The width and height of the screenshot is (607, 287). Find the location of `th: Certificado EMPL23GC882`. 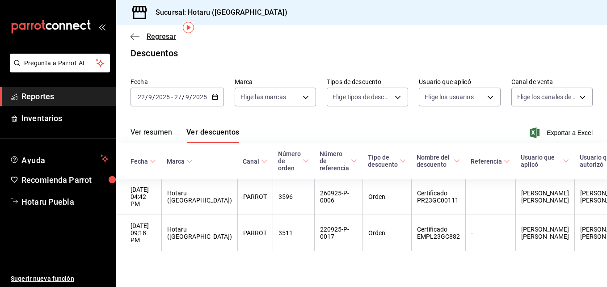

th: Certificado EMPL23GC882 is located at coordinates (438, 233).